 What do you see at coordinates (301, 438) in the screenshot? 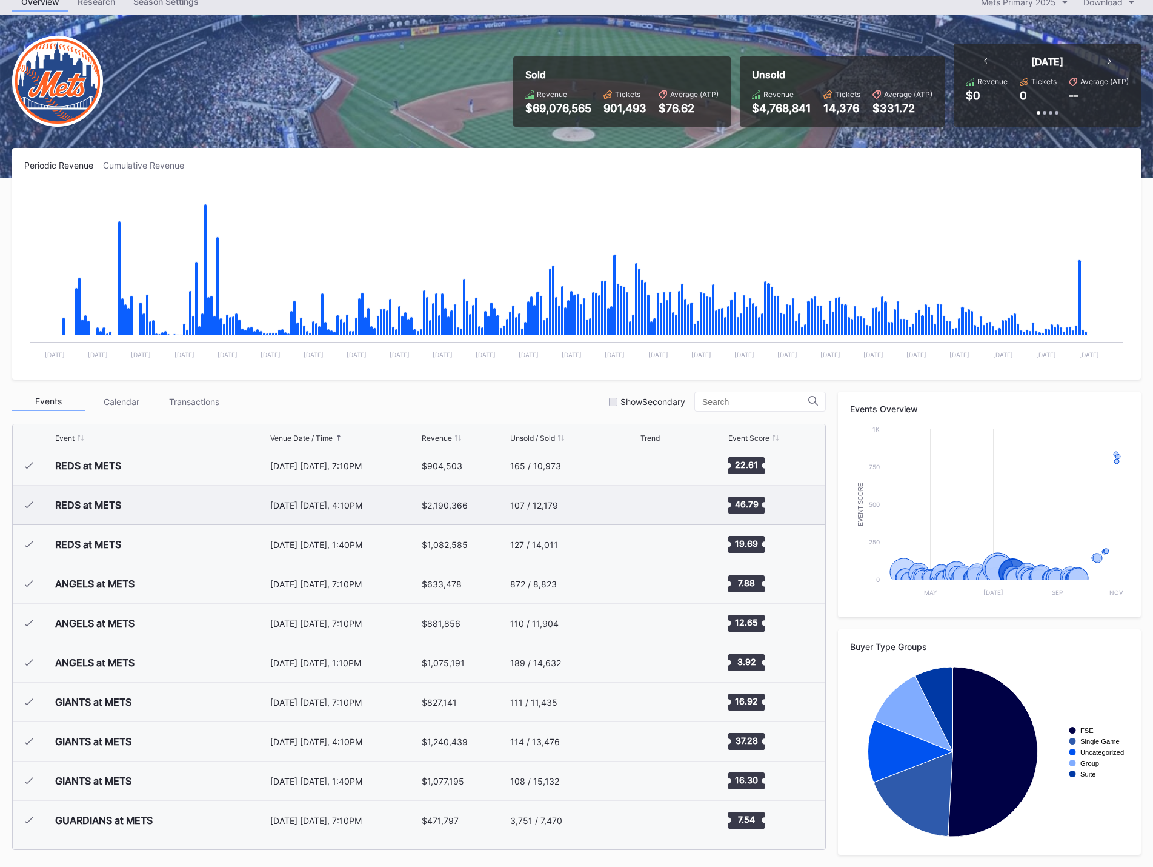
I see `div: Venue Date / Time` at bounding box center [301, 438].